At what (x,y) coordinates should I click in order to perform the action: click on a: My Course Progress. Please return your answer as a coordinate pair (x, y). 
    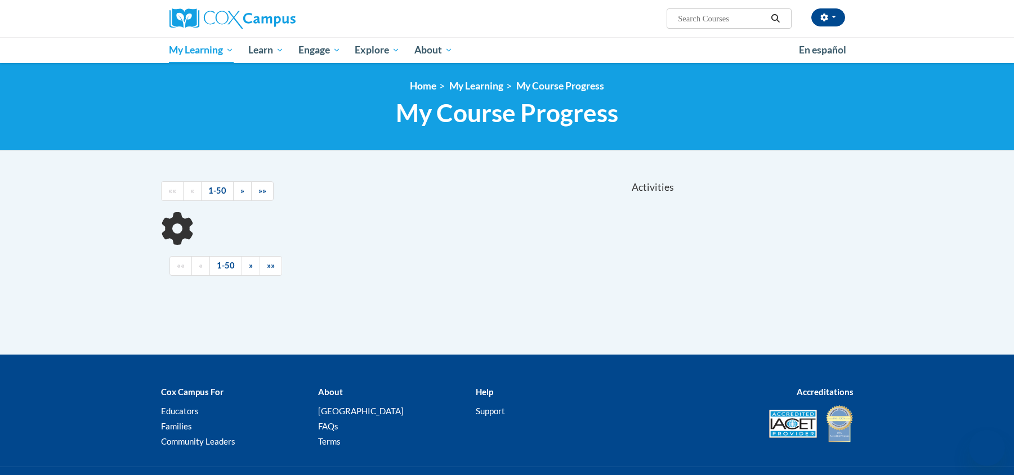
    Looking at the image, I should click on (560, 86).